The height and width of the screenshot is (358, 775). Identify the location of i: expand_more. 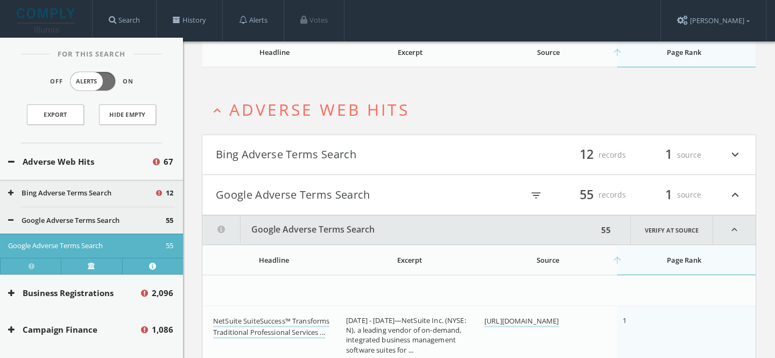
(735, 155).